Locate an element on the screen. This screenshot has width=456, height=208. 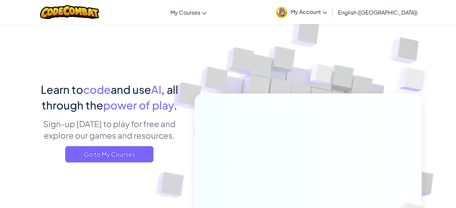
a: My Account is located at coordinates (301, 12).